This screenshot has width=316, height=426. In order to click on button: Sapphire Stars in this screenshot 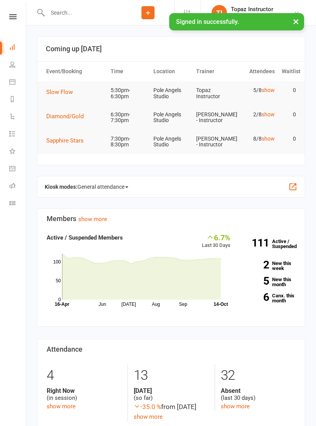, I will do `click(67, 141)`.